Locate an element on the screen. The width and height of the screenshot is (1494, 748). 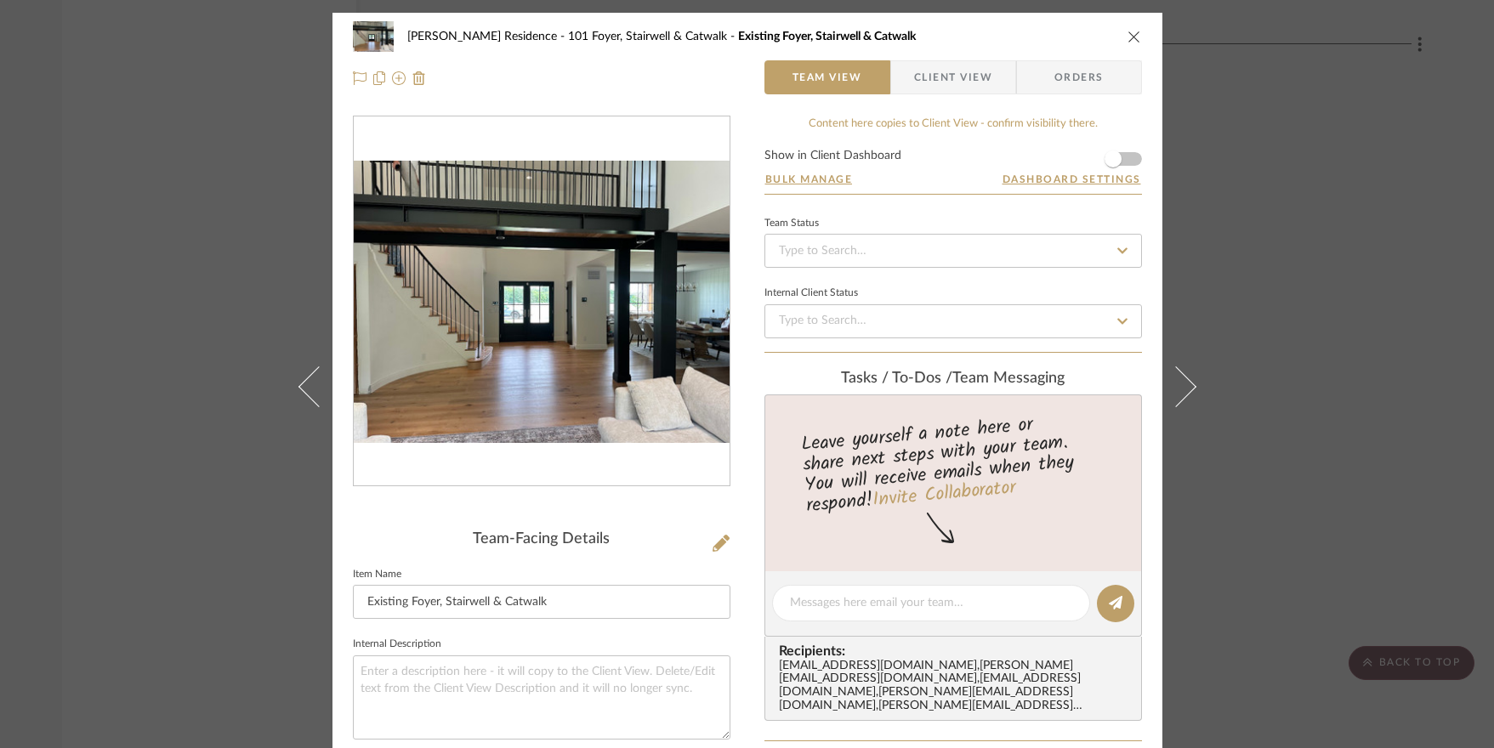
button: Bulk Manage is located at coordinates (809, 179).